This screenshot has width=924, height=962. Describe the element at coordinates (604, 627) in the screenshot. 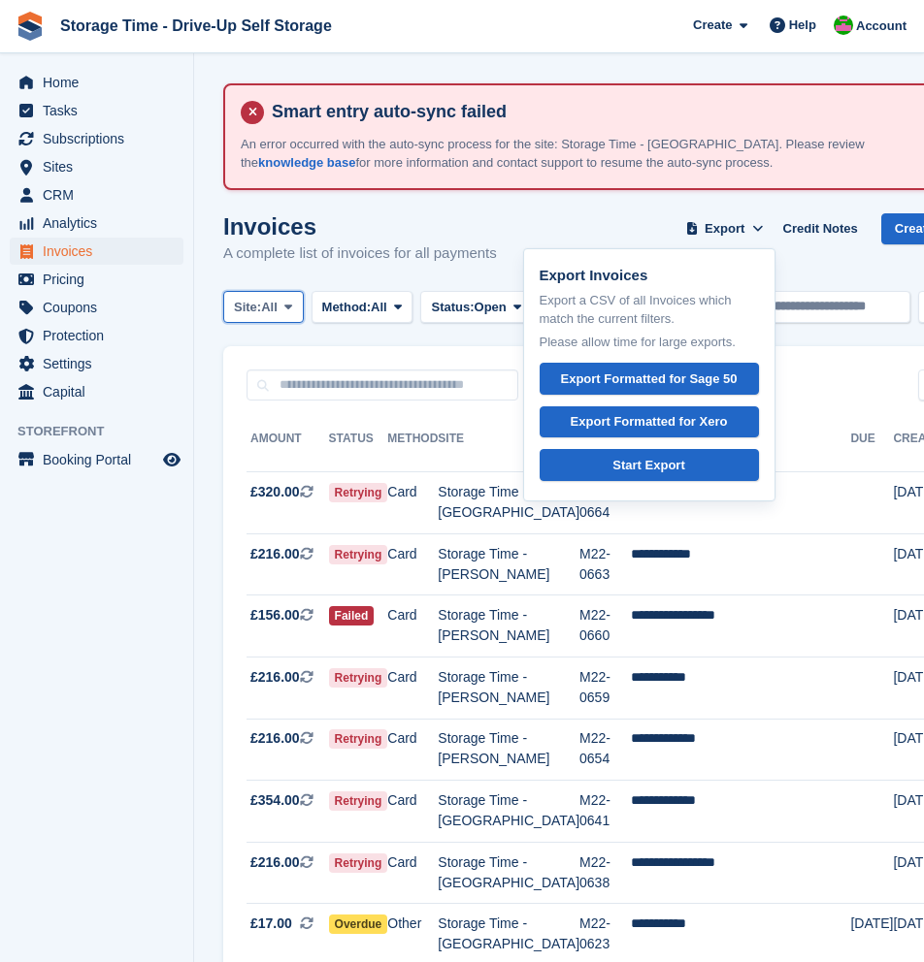

I see `td: M22-0660` at that location.